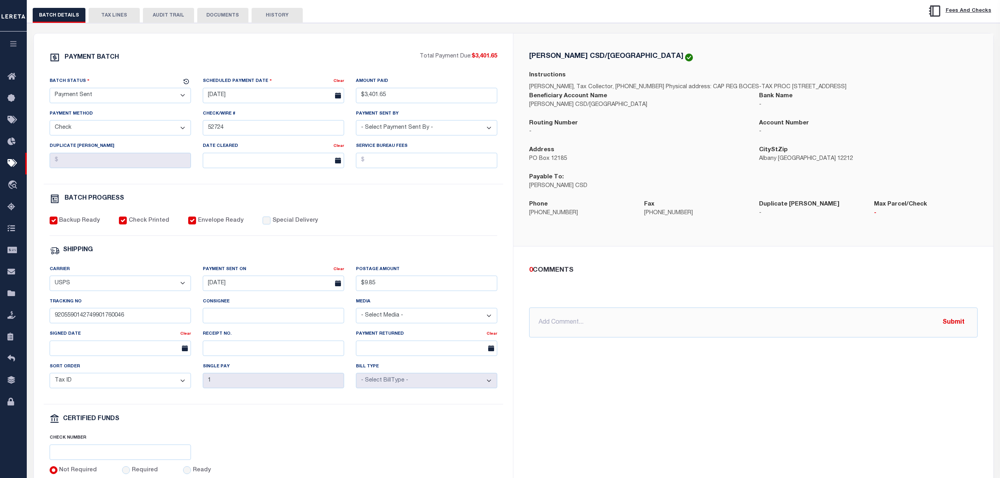 The height and width of the screenshot is (478, 1000). I want to click on label: Address, so click(542, 150).